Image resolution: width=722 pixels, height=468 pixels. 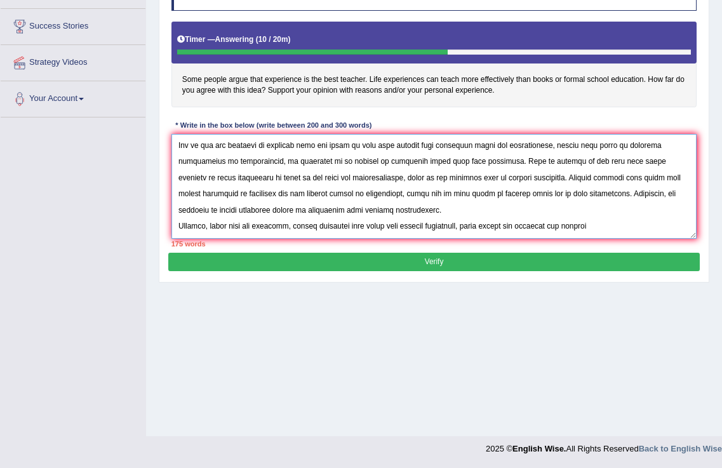 I want to click on button: Verify, so click(x=434, y=262).